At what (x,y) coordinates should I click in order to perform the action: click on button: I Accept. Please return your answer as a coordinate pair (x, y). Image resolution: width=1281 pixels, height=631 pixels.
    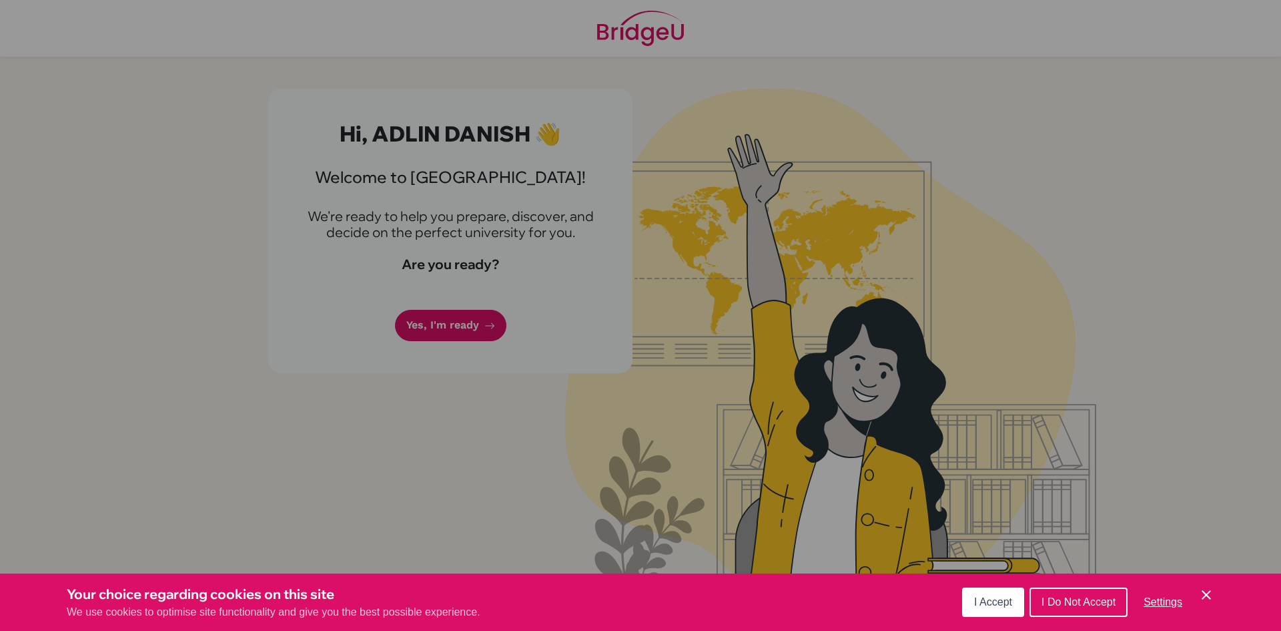
    Looking at the image, I should click on (993, 602).